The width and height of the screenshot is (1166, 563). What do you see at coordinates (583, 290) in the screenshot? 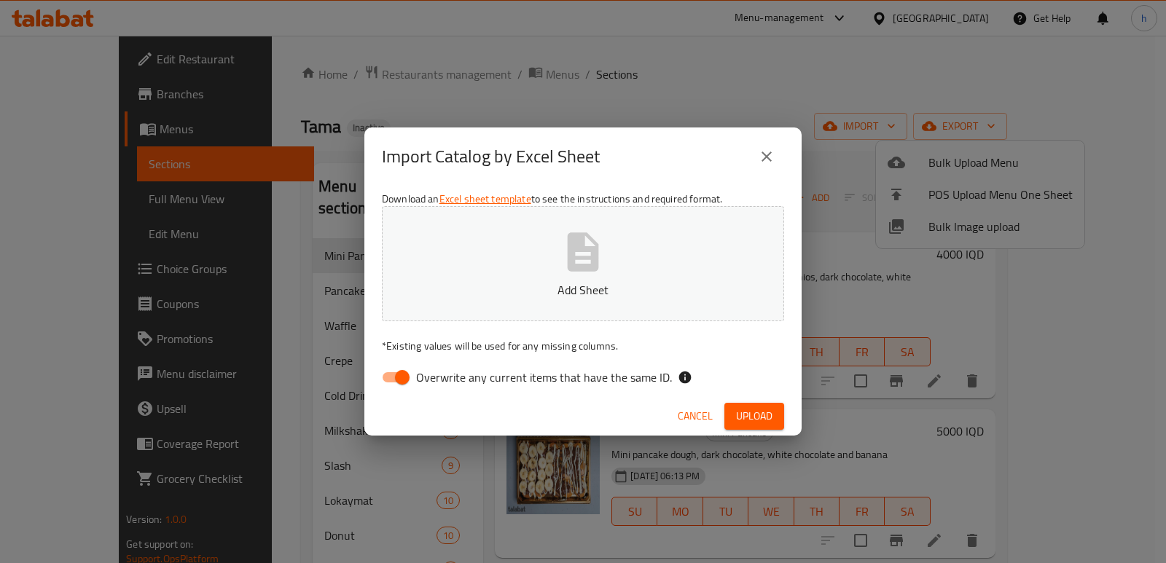
I see `p: Add Sheet` at bounding box center [583, 290].